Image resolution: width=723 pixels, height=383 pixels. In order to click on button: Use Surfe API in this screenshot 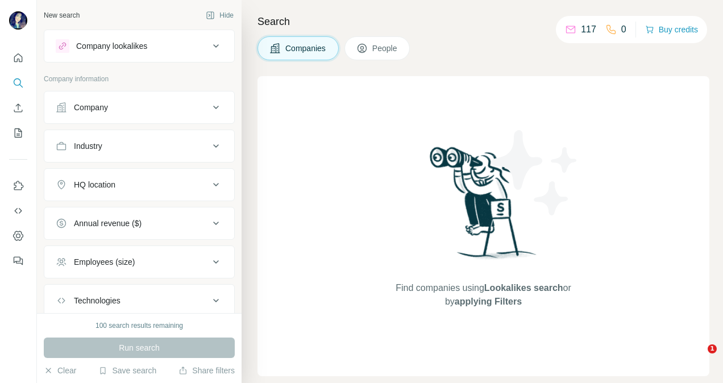, I will do `click(18, 211)`.